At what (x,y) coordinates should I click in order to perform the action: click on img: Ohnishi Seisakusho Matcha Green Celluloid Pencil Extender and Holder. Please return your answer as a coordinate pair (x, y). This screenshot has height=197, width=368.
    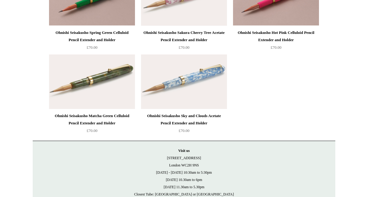
    Looking at the image, I should click on (92, 82).